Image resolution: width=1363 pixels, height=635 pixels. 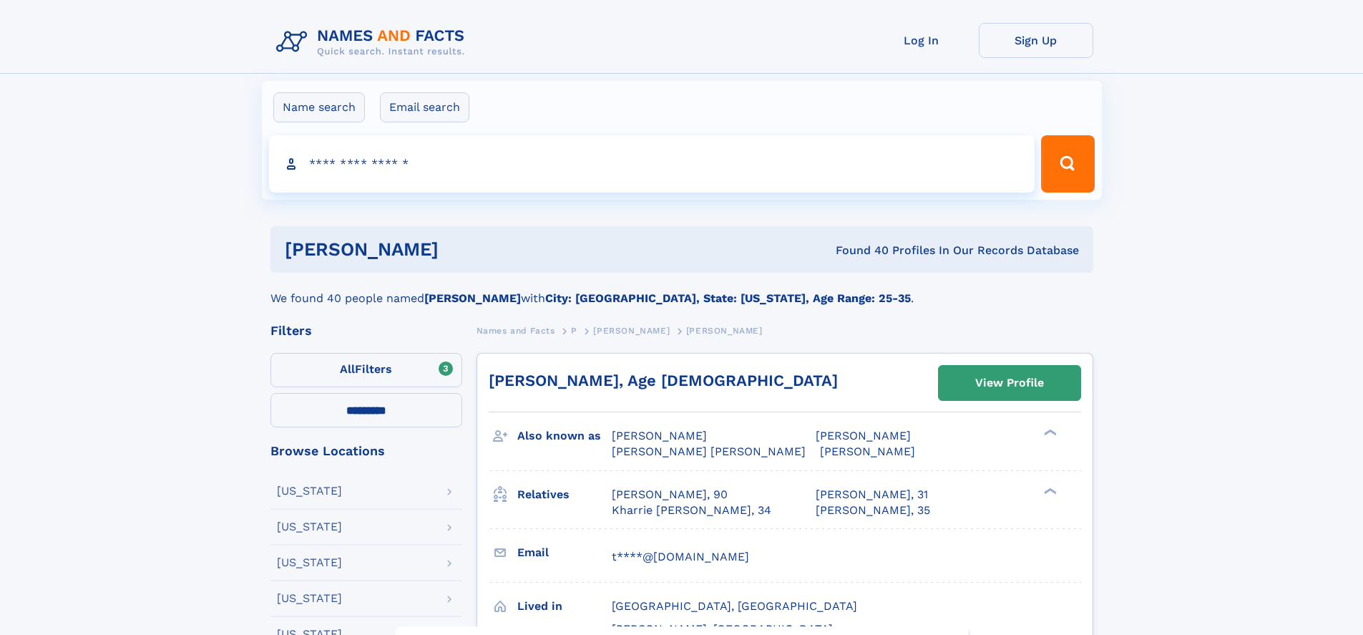 What do you see at coordinates (516, 330) in the screenshot?
I see `a: Names and Facts` at bounding box center [516, 330].